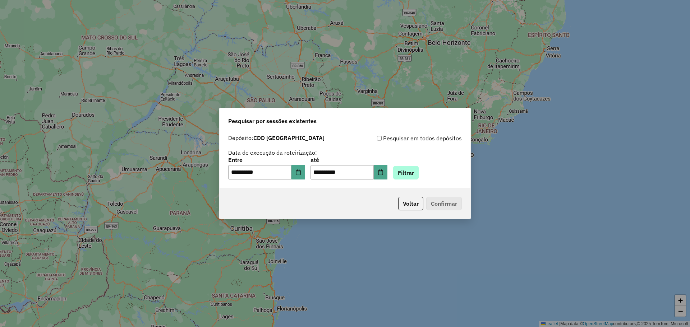  Describe the element at coordinates (411, 204) in the screenshot. I see `button: Voltar` at that location.